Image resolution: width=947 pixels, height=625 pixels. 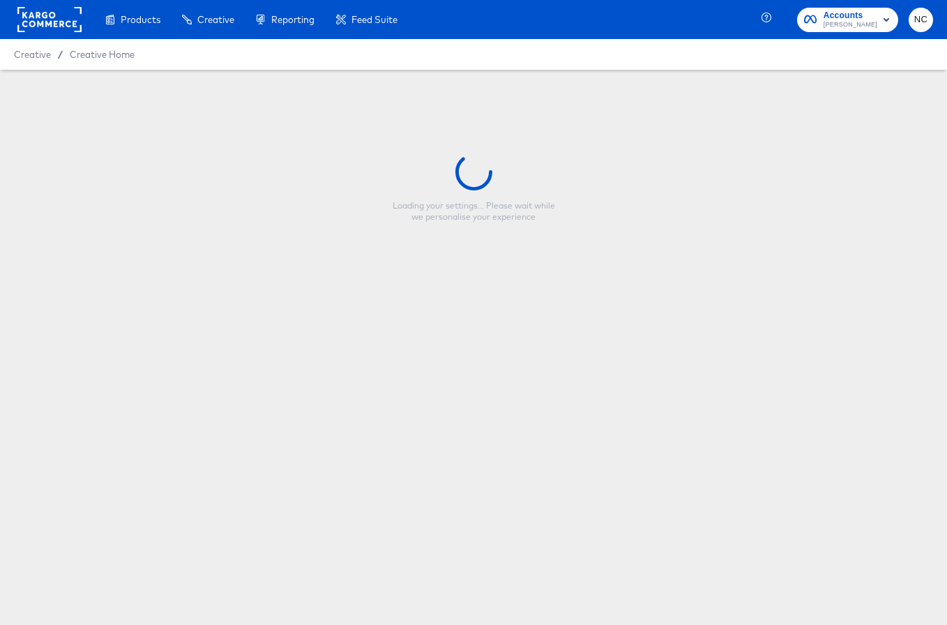 I want to click on span: Creative Home, so click(x=102, y=54).